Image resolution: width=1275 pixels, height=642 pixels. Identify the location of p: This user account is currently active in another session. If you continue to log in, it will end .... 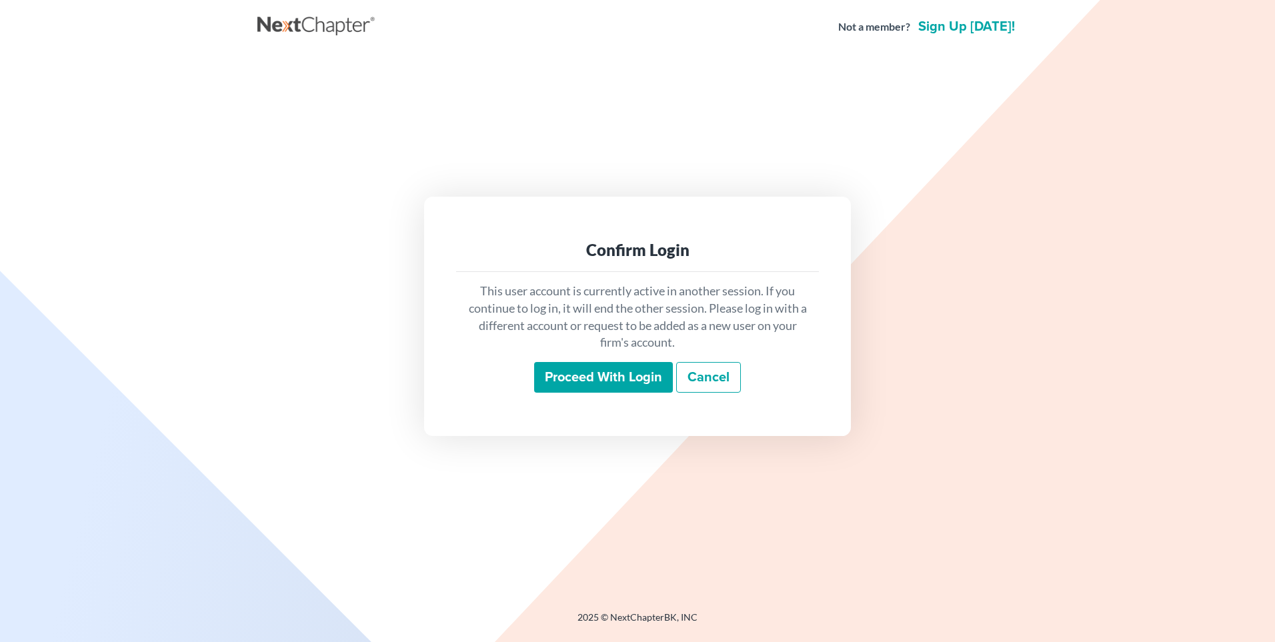
(637, 317).